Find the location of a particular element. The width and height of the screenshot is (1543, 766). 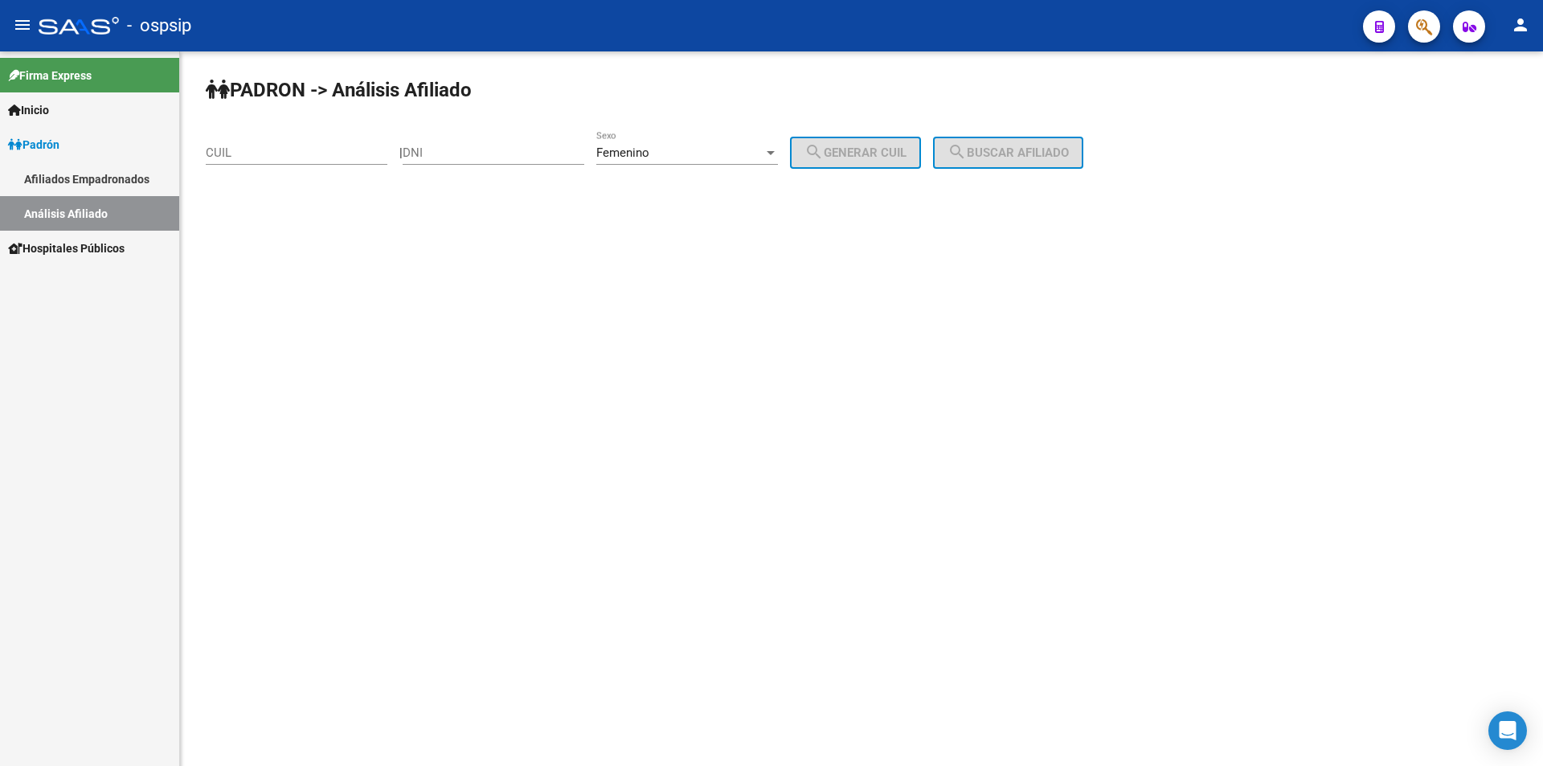

span: Generar CUIL is located at coordinates (855, 153).